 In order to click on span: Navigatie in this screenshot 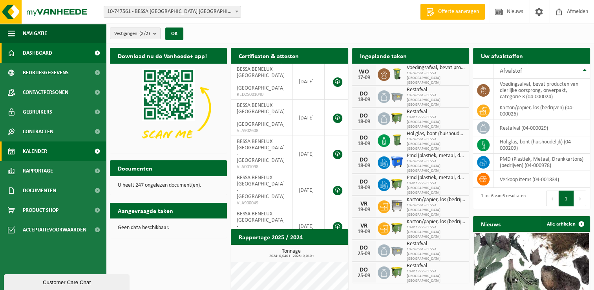, I will do `click(35, 33)`.